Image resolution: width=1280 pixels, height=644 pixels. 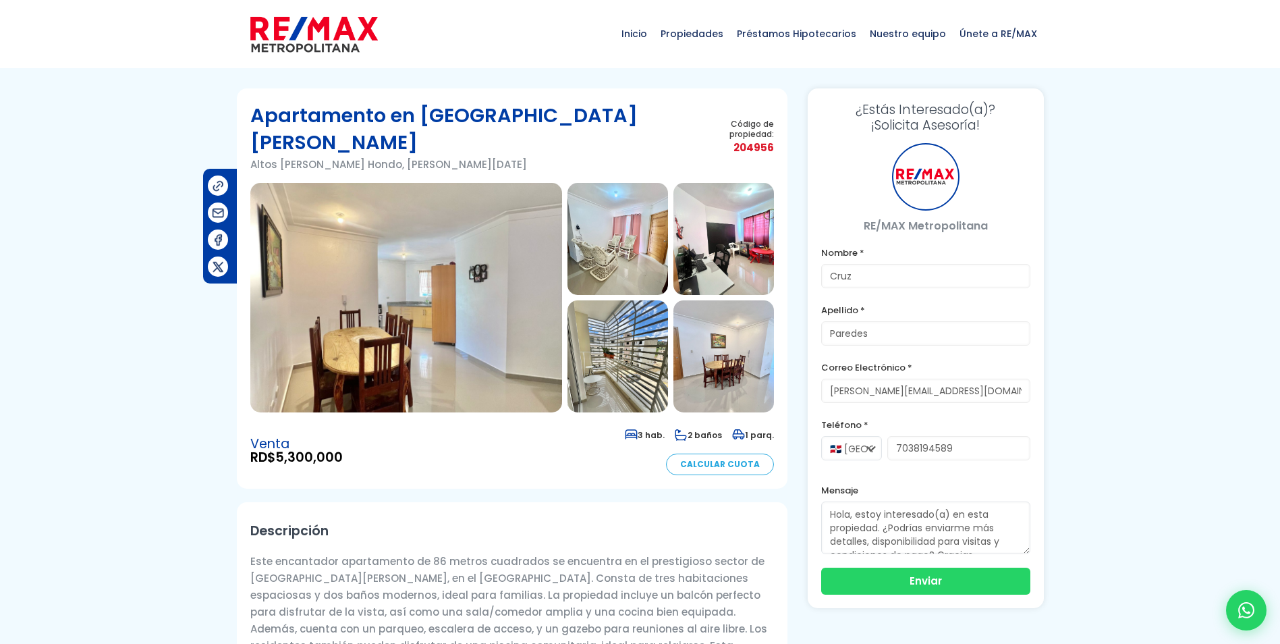 What do you see at coordinates (737, 129) in the screenshot?
I see `span: Código de propiedad:` at bounding box center [737, 129].